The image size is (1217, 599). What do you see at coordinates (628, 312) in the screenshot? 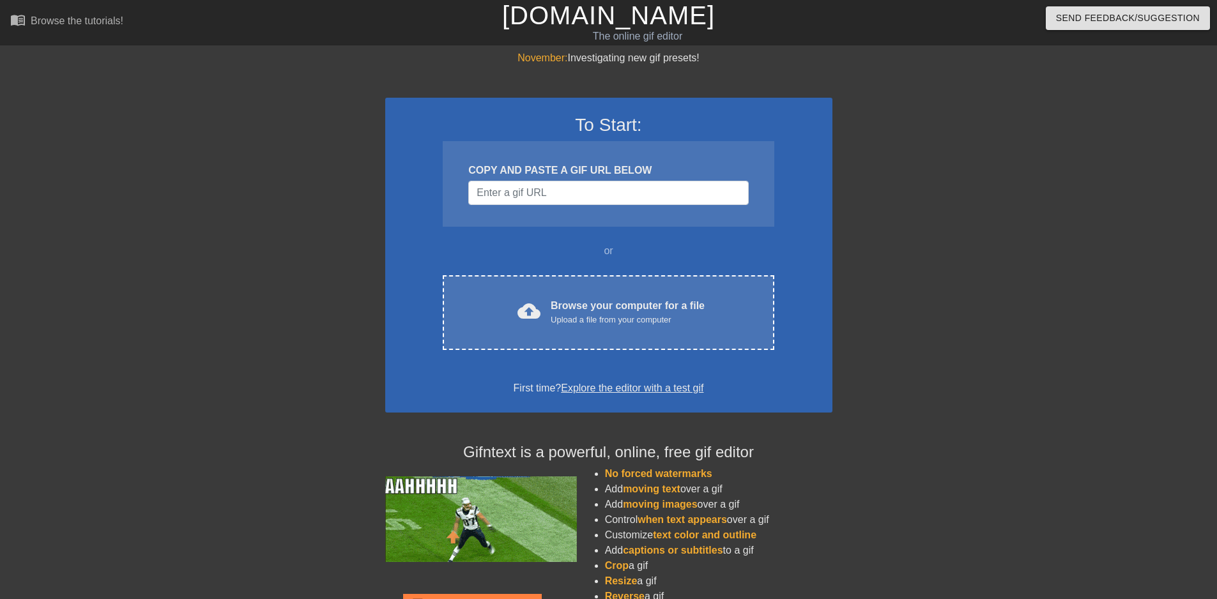
I see `div: Browse your computer for a file` at bounding box center [628, 312].